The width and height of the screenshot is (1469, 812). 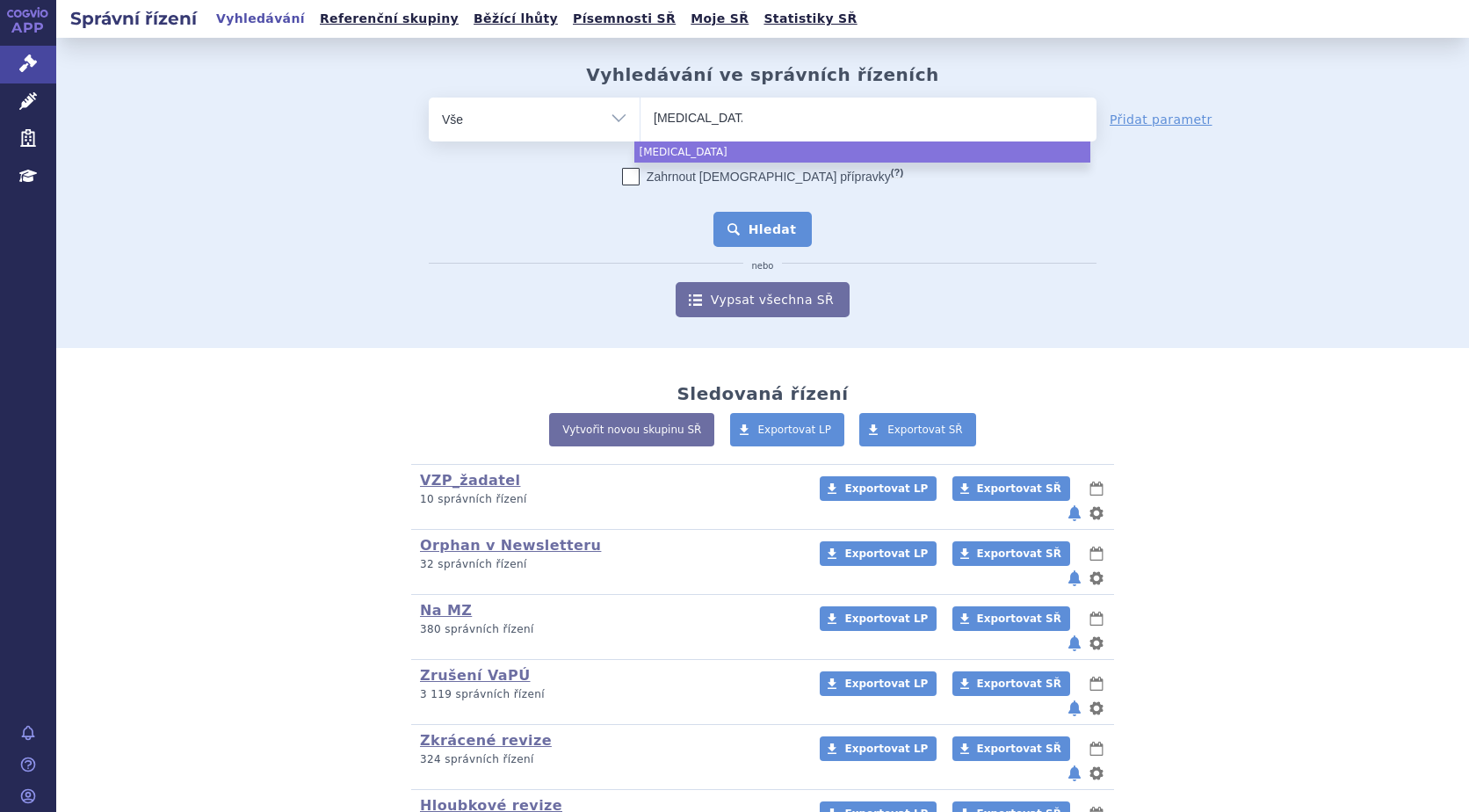 I want to click on a: Vyhledávání, so click(x=260, y=19).